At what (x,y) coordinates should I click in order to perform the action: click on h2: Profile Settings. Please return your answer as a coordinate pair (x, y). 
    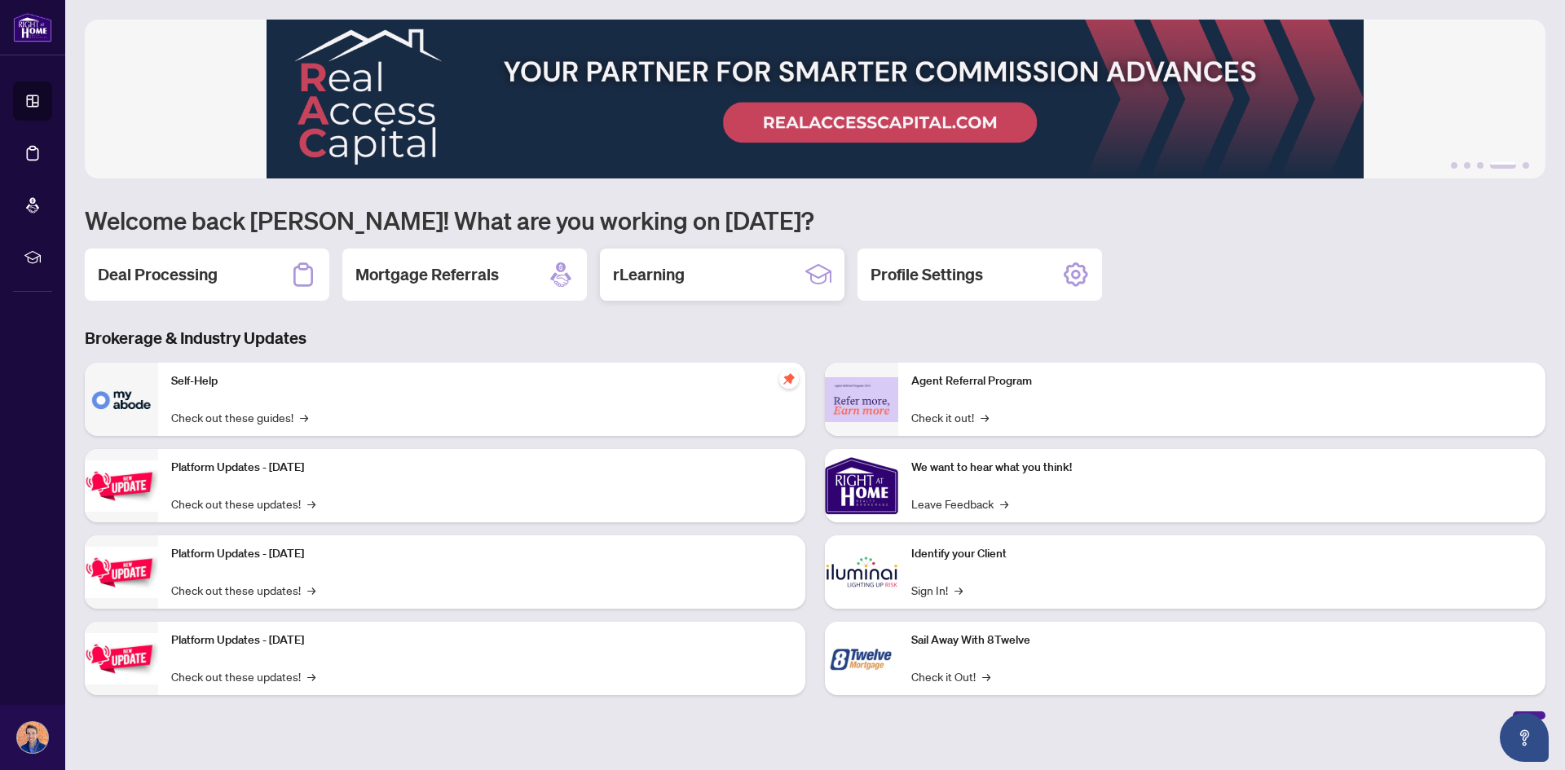
    Looking at the image, I should click on (927, 275).